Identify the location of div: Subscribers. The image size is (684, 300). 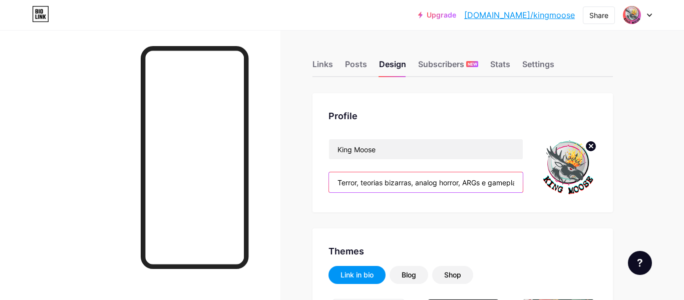
(448, 67).